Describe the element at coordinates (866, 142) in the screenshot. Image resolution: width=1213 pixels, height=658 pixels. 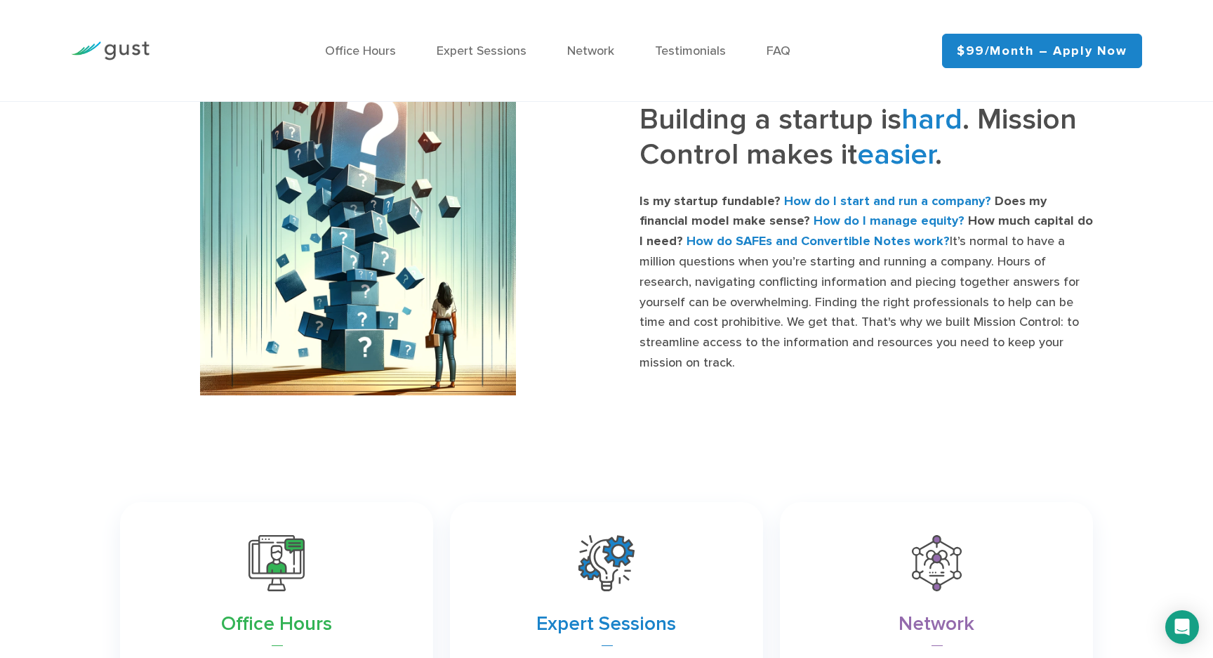
I see `h3: Building a startup is . Mission Control makes it .` at that location.